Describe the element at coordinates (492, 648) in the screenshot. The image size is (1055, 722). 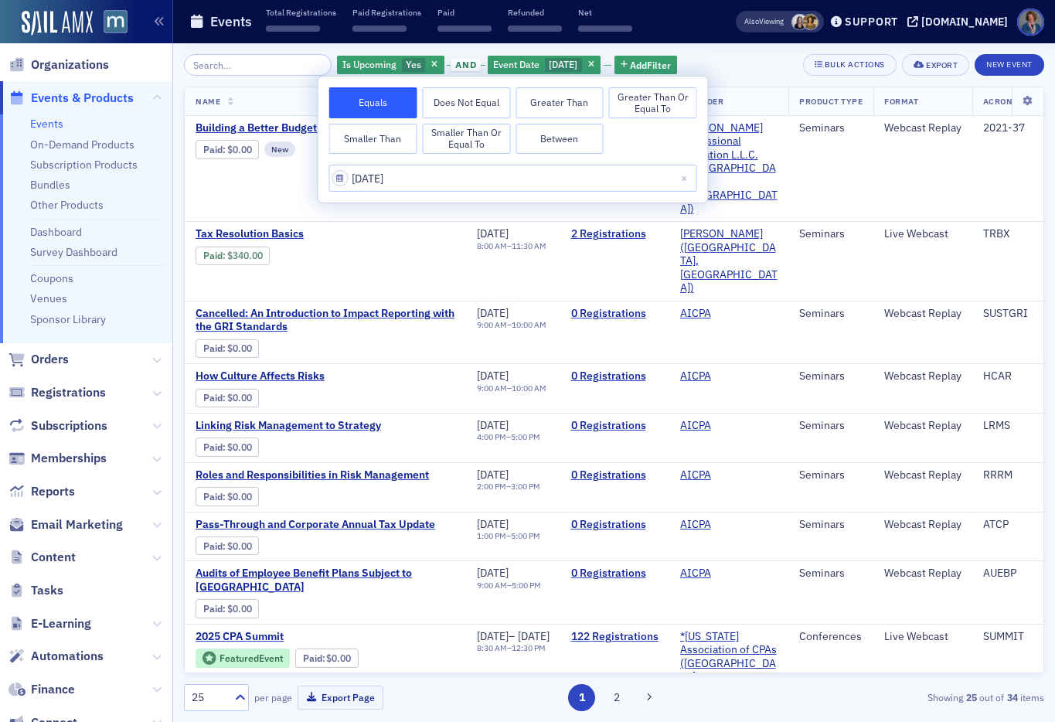
I see `time: 8:30 AM` at that location.